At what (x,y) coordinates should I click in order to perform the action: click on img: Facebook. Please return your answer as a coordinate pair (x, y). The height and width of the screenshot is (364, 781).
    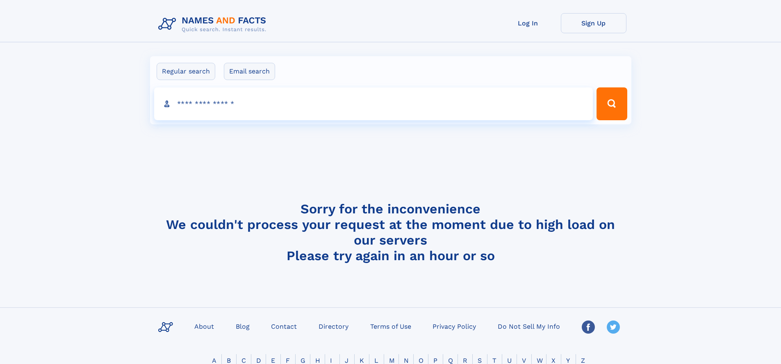
    Looking at the image, I should click on (588, 327).